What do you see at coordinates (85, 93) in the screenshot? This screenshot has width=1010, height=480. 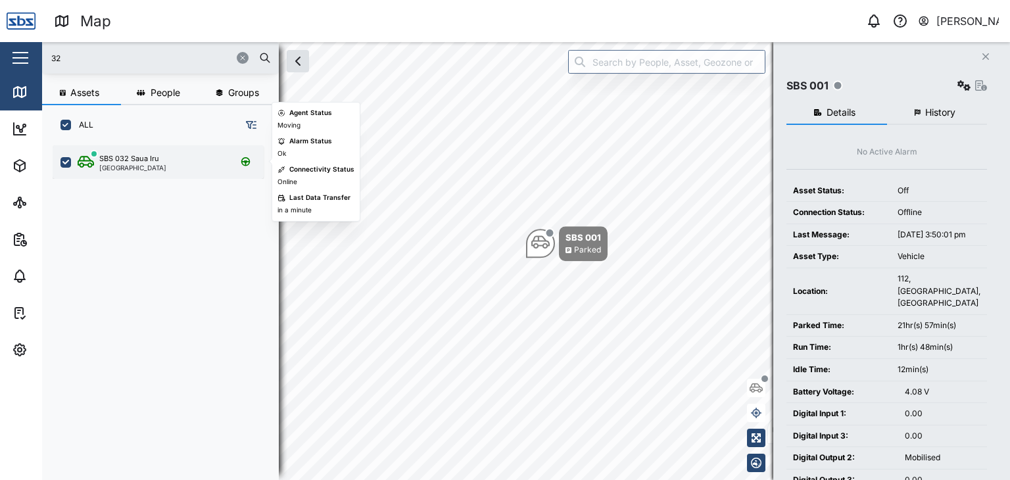 I see `span: Assets` at bounding box center [85, 93].